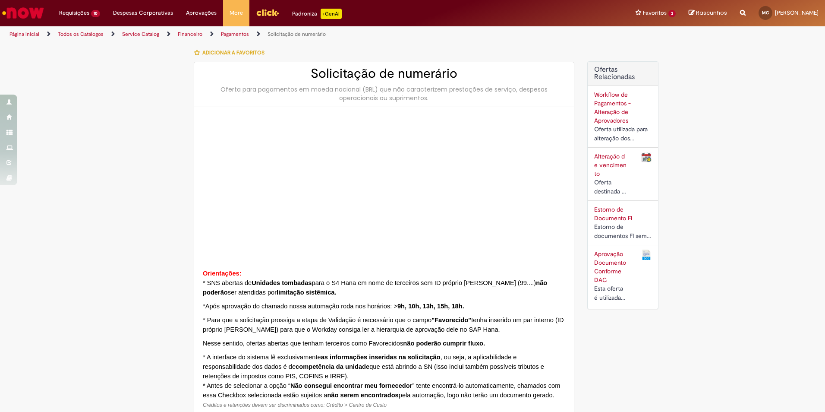 The image size is (825, 412). I want to click on a: Alteração de vencimento, so click(610, 165).